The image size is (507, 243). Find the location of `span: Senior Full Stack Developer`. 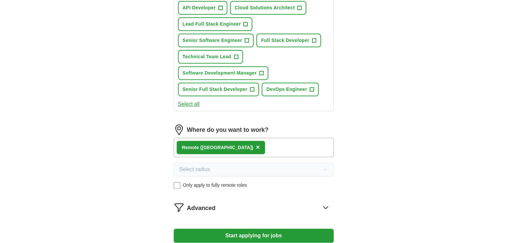

span: Senior Full Stack Developer is located at coordinates (215, 89).